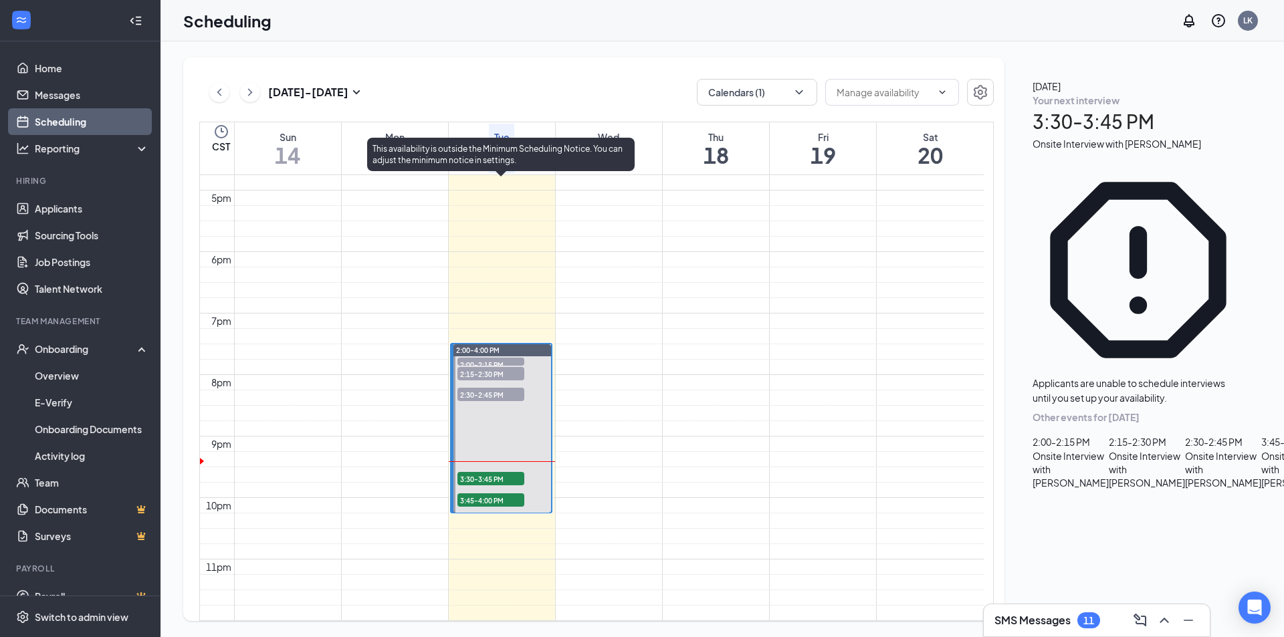  Describe the element at coordinates (288, 148) in the screenshot. I see `a: September 14, 2025` at that location.